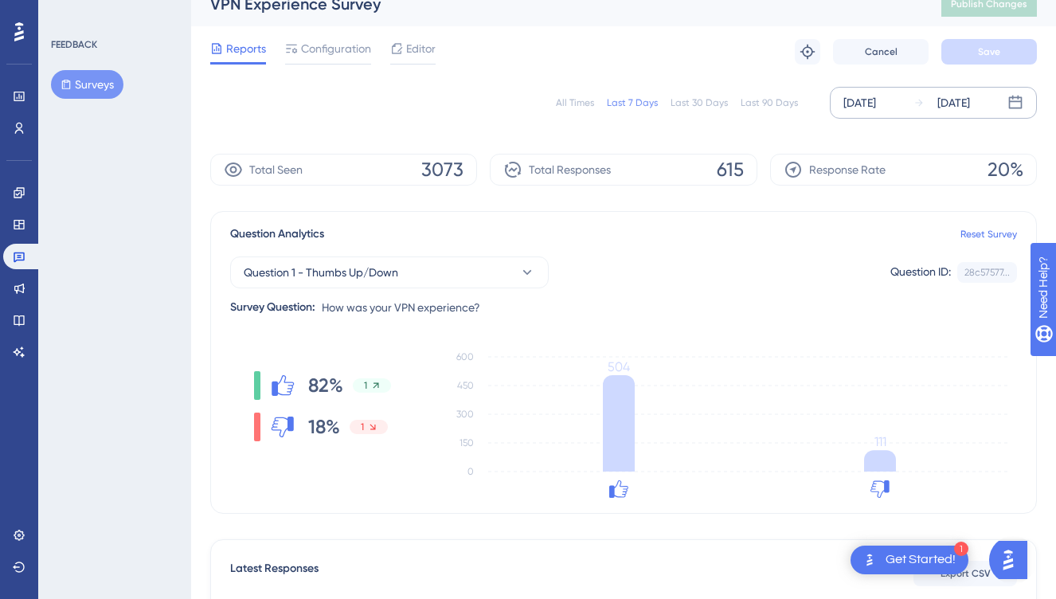 The width and height of the screenshot is (1056, 599). What do you see at coordinates (87, 84) in the screenshot?
I see `button: Surveys` at bounding box center [87, 84].